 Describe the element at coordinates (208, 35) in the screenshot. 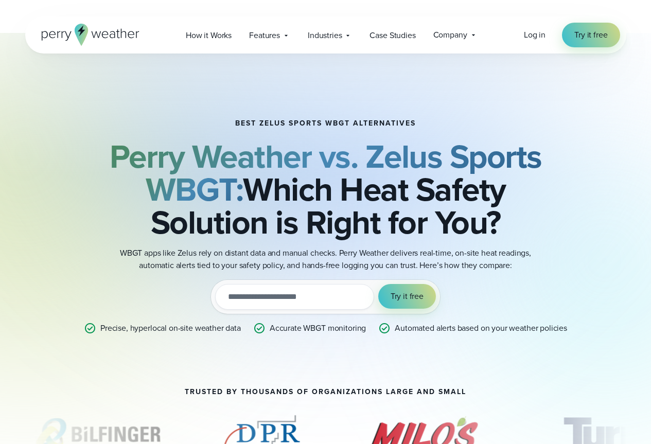

I see `a: How it Works` at that location.